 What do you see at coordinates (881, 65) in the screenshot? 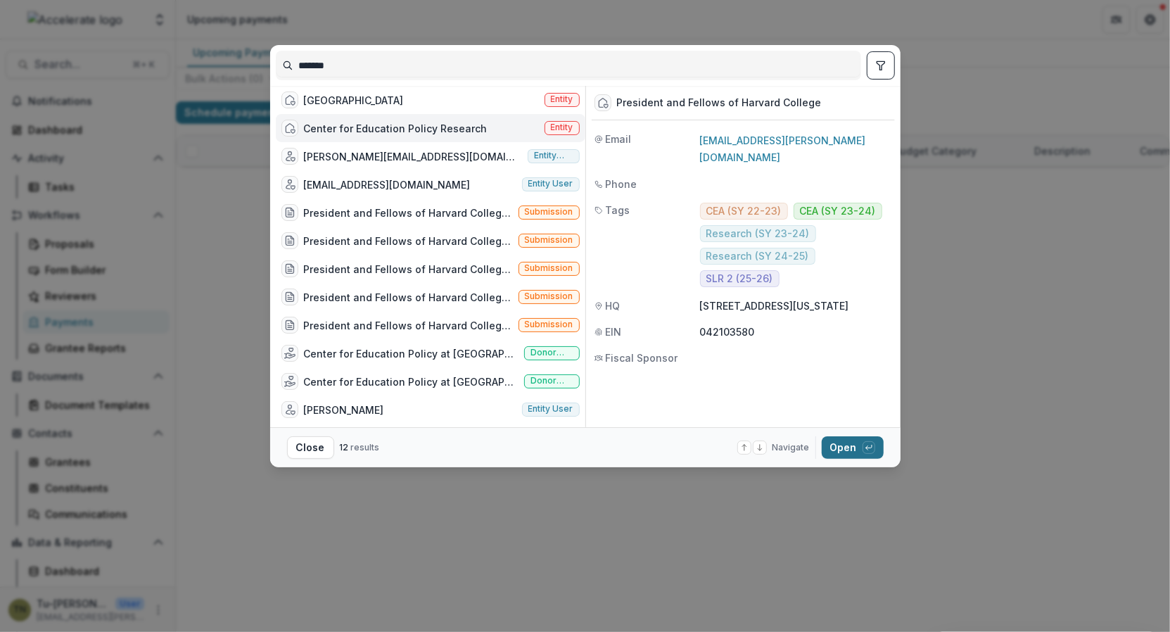
I see `button: toggle filters` at bounding box center [881, 65].